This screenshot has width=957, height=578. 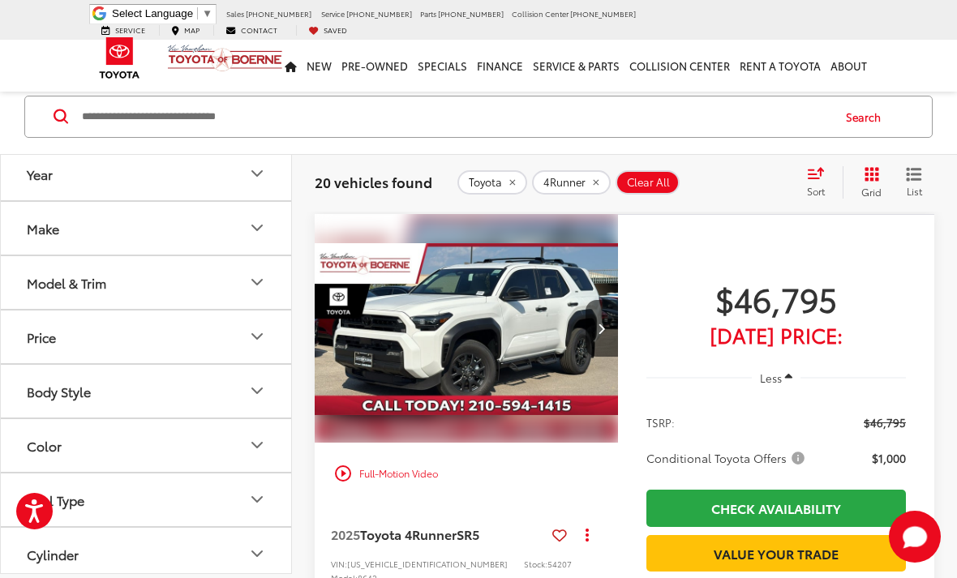 What do you see at coordinates (680, 66) in the screenshot?
I see `a: Collision Center` at bounding box center [680, 66].